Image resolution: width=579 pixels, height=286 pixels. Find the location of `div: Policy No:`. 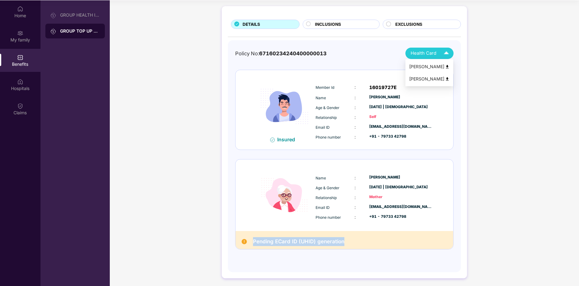

div: Policy No: is located at coordinates (281, 53).